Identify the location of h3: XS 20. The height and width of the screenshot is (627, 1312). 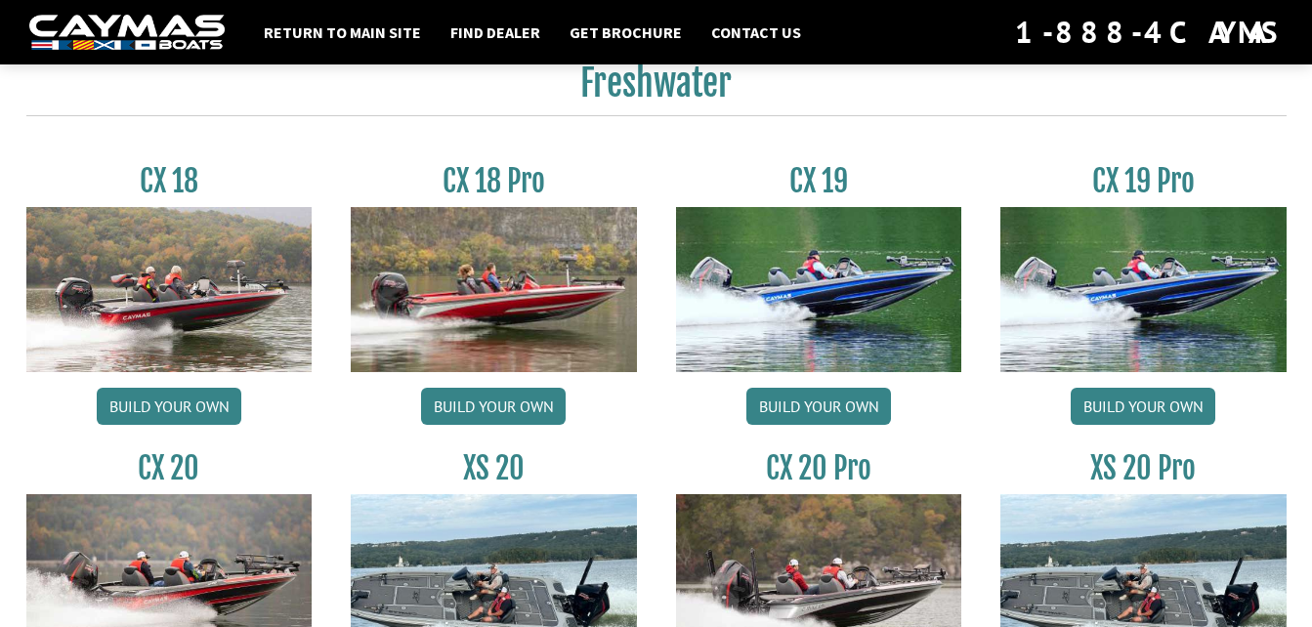
(493, 468).